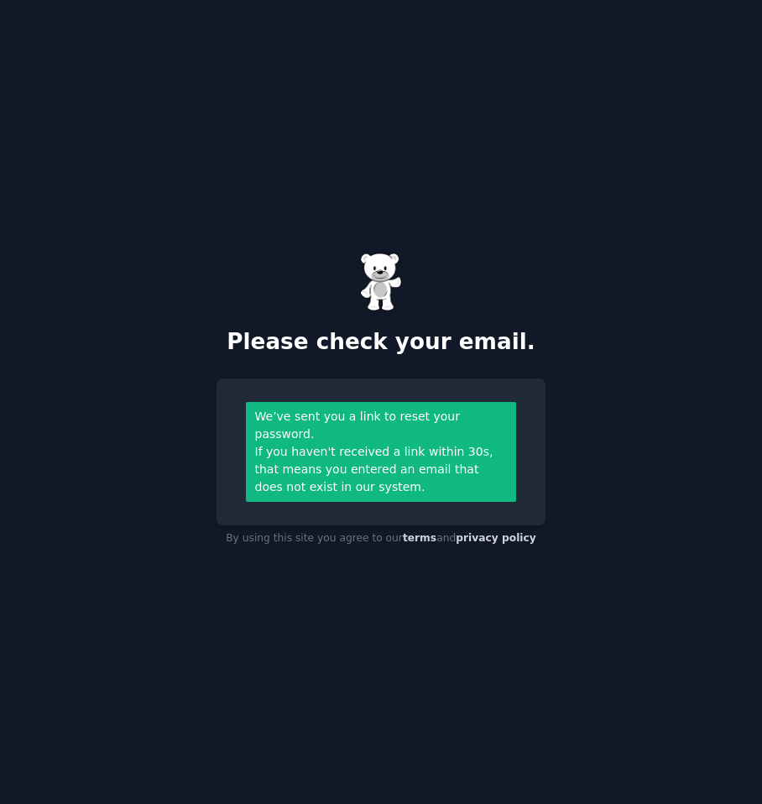 This screenshot has height=804, width=762. Describe the element at coordinates (420, 538) in the screenshot. I see `a: terms` at that location.